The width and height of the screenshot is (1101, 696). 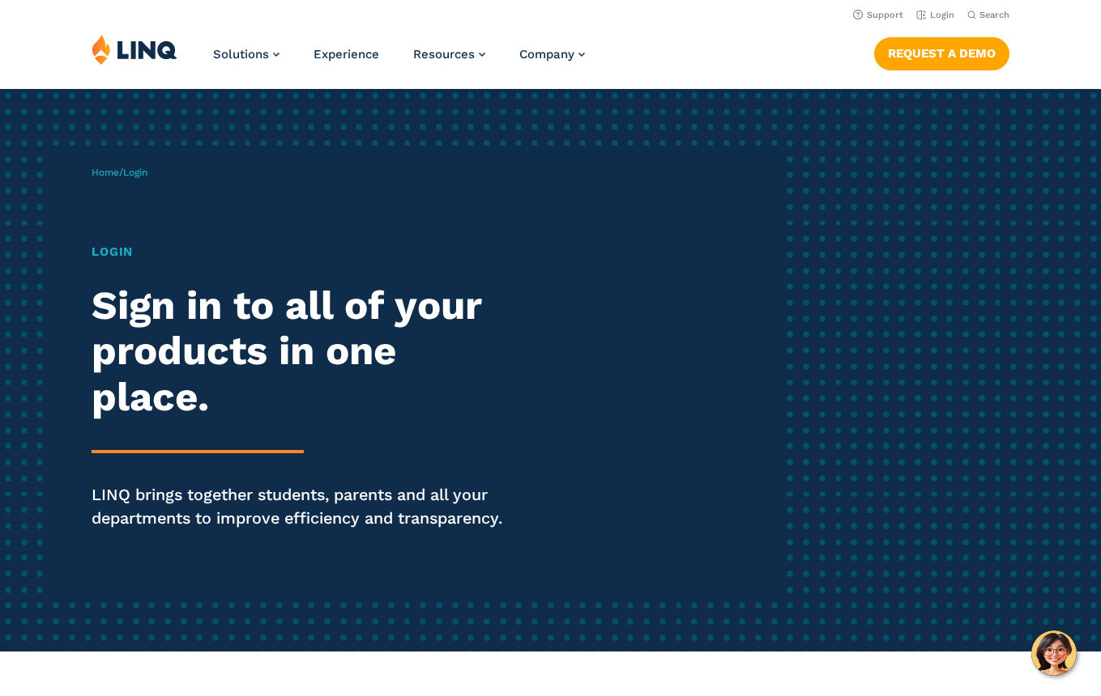 I want to click on a: Login, so click(x=935, y=15).